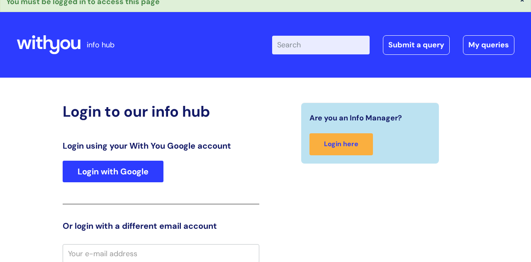  Describe the element at coordinates (355, 118) in the screenshot. I see `span: Are you an Info Manager?` at that location.